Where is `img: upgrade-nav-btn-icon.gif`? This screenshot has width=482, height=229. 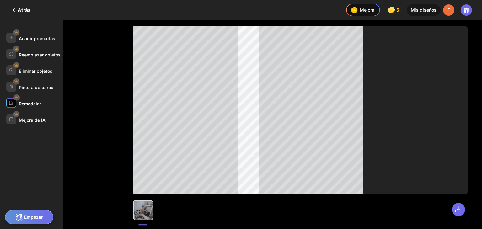 img: upgrade-nav-btn-icon.gif is located at coordinates (354, 10).